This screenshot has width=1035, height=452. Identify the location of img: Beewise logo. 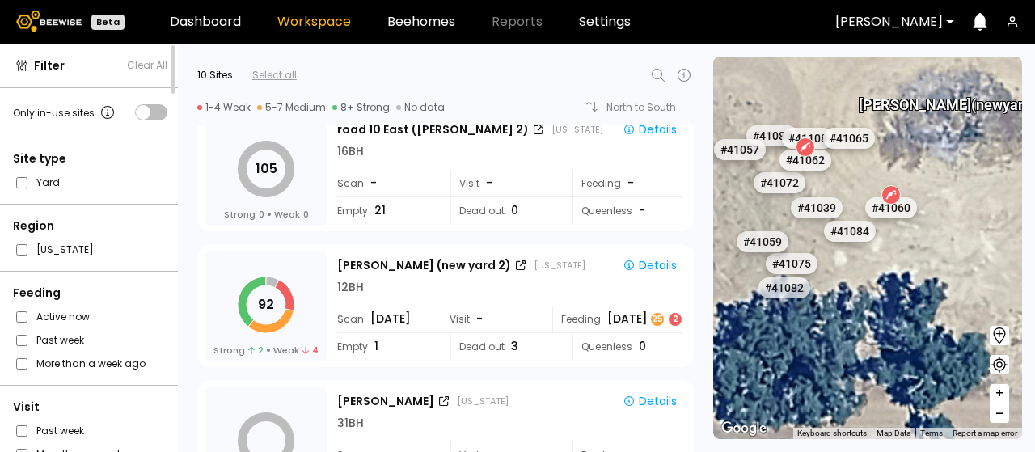
(48, 21).